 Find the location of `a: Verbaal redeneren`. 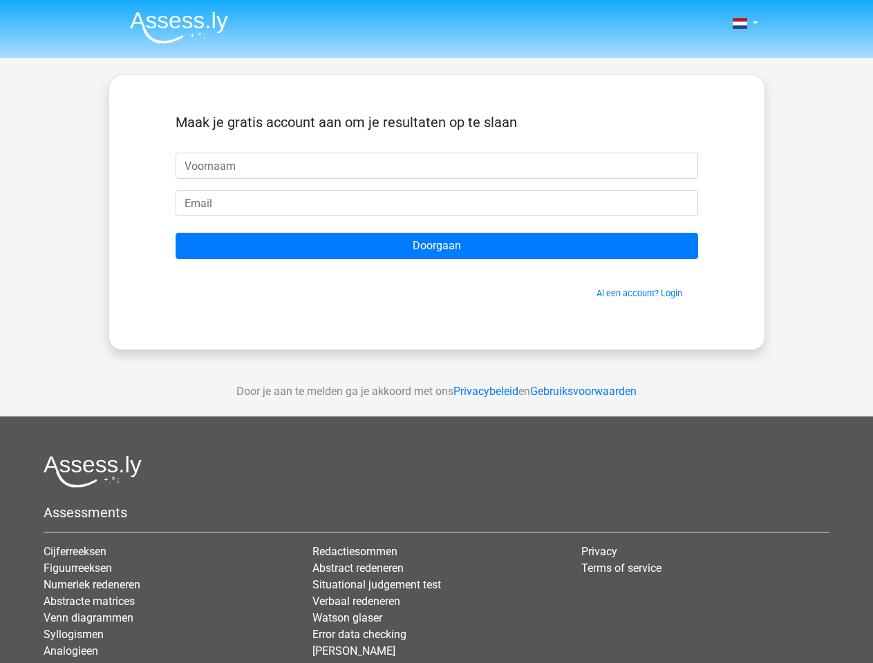

a: Verbaal redeneren is located at coordinates (356, 601).